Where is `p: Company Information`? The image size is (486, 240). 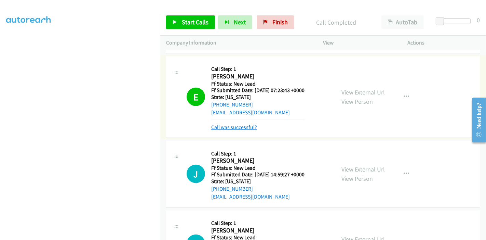 p: Company Information is located at coordinates (238, 43).